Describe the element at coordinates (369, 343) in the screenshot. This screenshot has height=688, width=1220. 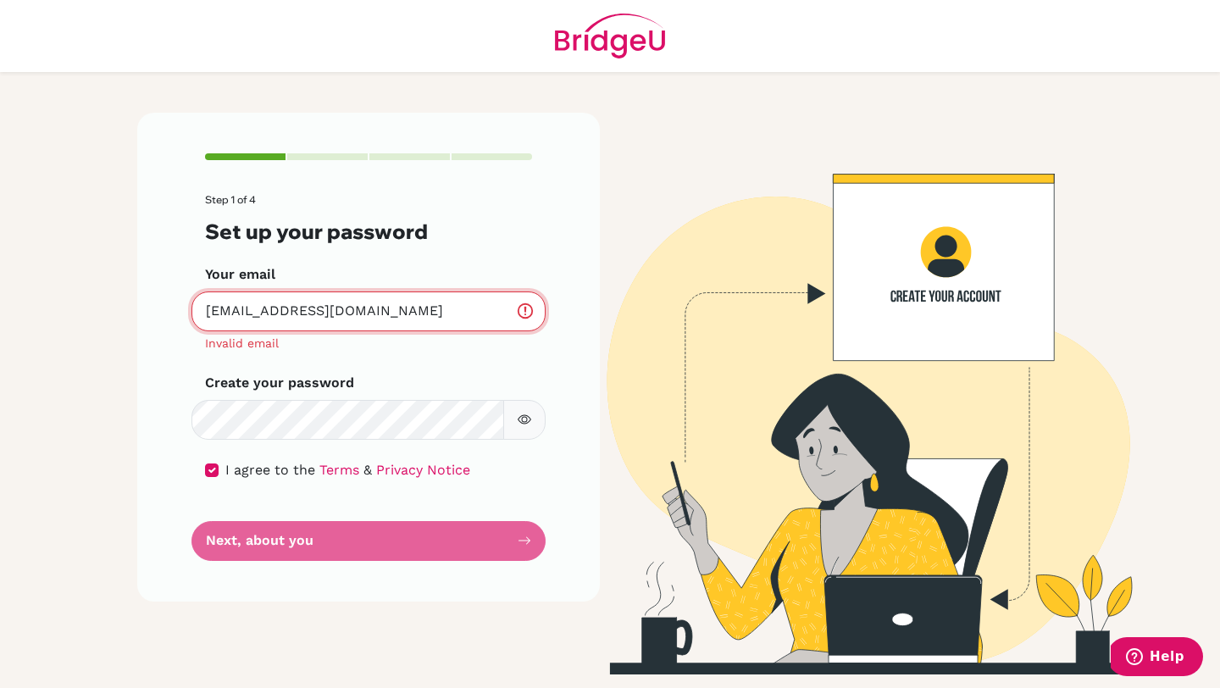
I see `div: Invalid email` at that location.